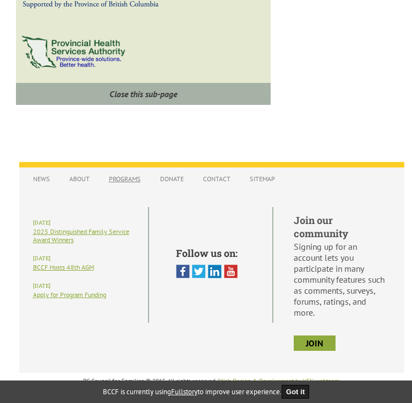  Describe the element at coordinates (143, 94) in the screenshot. I see `i: Close this sub-page` at that location.